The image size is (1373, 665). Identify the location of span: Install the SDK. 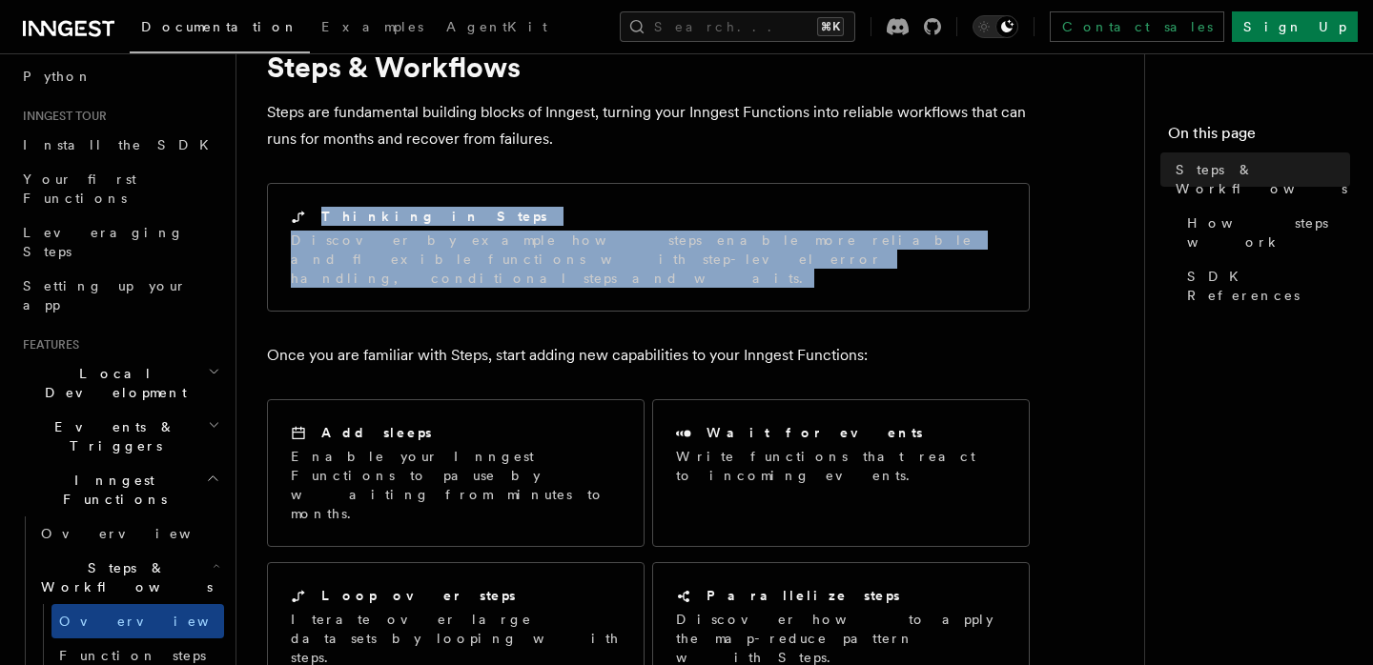
(121, 145).